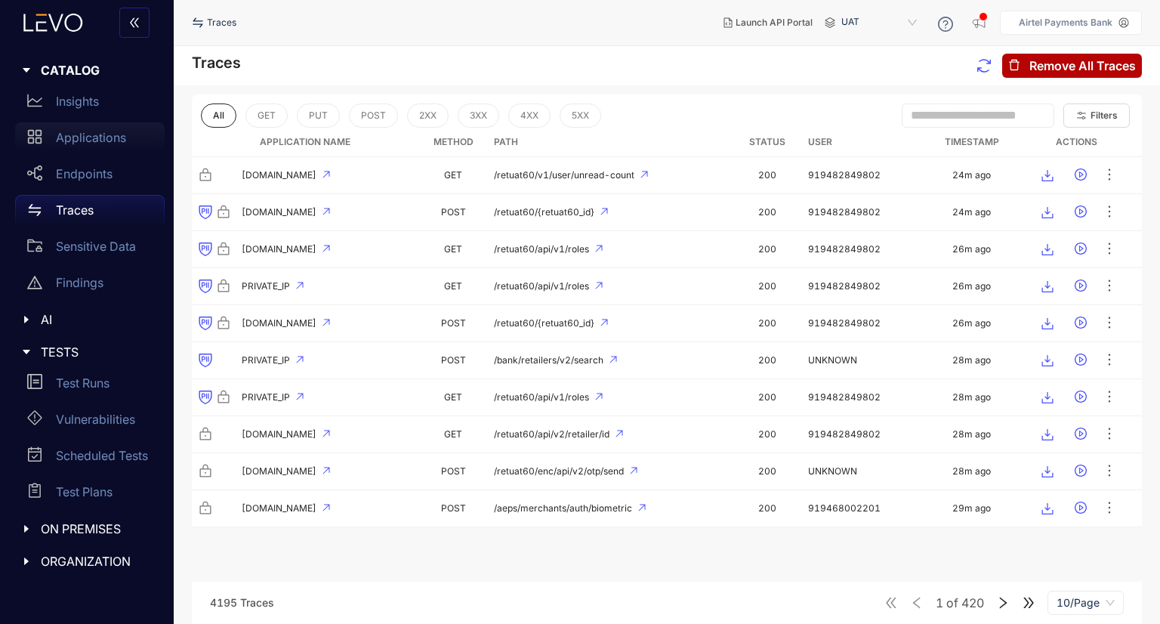 The height and width of the screenshot is (624, 1160). What do you see at coordinates (428, 116) in the screenshot?
I see `button: 2XX` at bounding box center [428, 116].